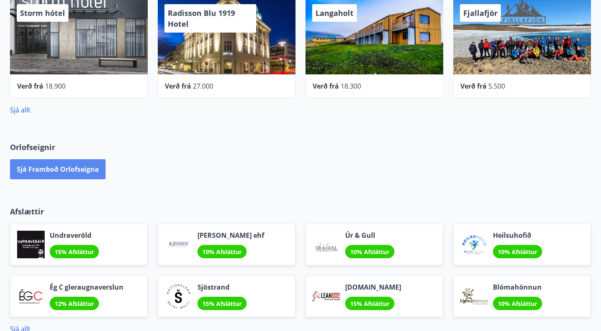 The width and height of the screenshot is (601, 331). Describe the element at coordinates (301, 211) in the screenshot. I see `p: Afslættir` at that location.